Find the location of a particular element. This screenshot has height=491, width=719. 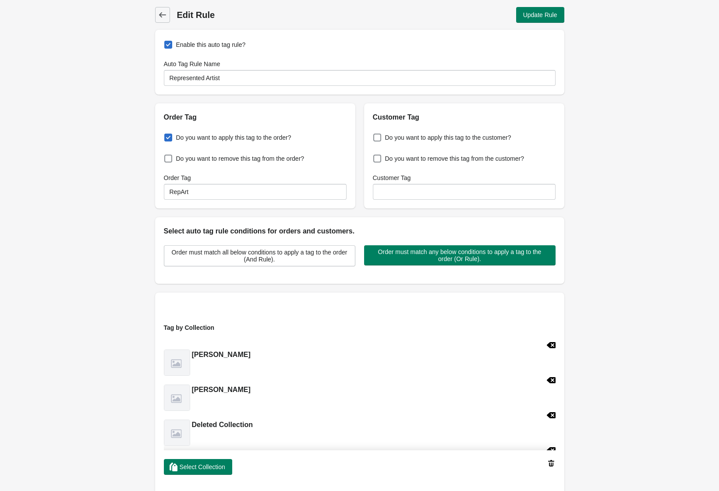

h2: Select auto tag rule conditions for orders and customers. is located at coordinates (360, 231).